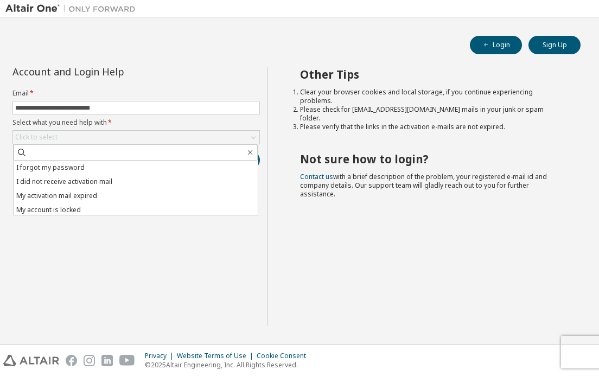 This screenshot has width=599, height=376. What do you see at coordinates (424, 185) in the screenshot?
I see `span: with a brief description of the problem, your registered e-mail id and company details. Our suppo...` at bounding box center [424, 185].